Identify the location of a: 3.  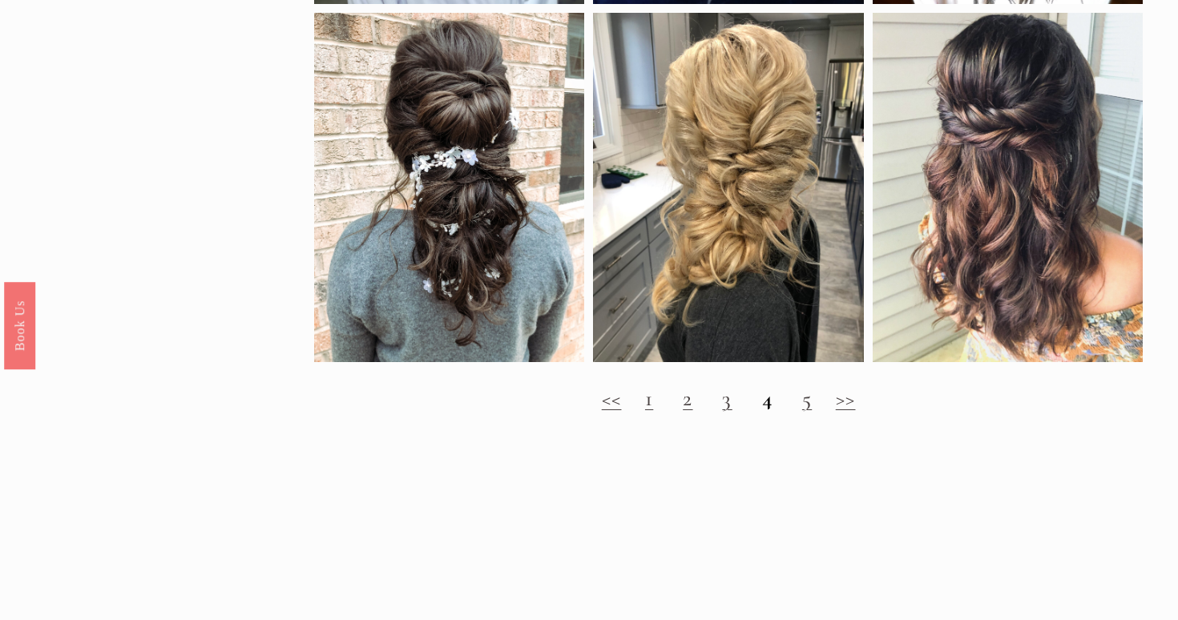
(727, 398).